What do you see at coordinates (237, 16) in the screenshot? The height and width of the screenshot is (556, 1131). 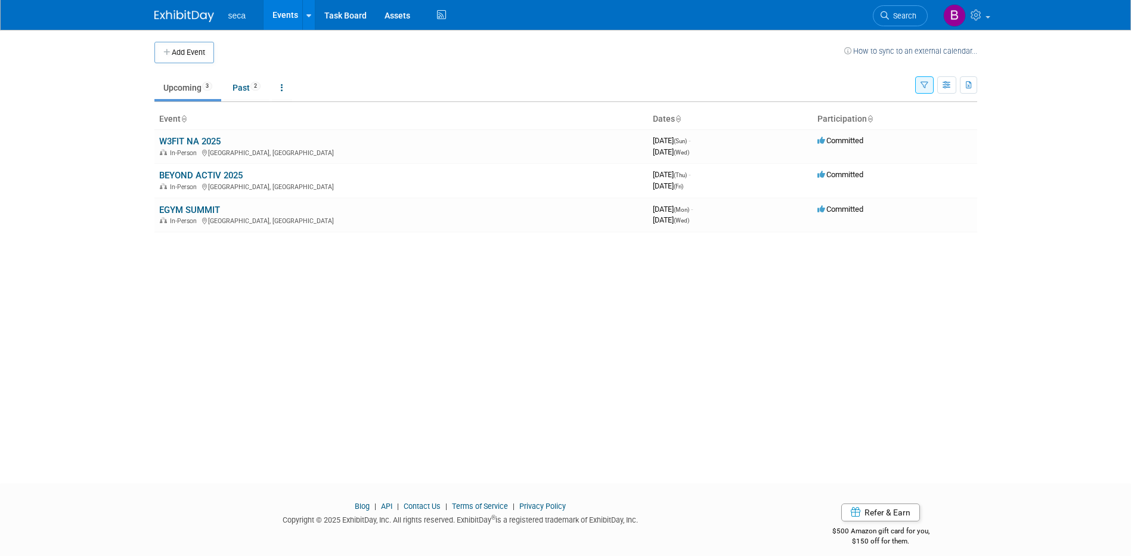 I see `span: seca` at bounding box center [237, 16].